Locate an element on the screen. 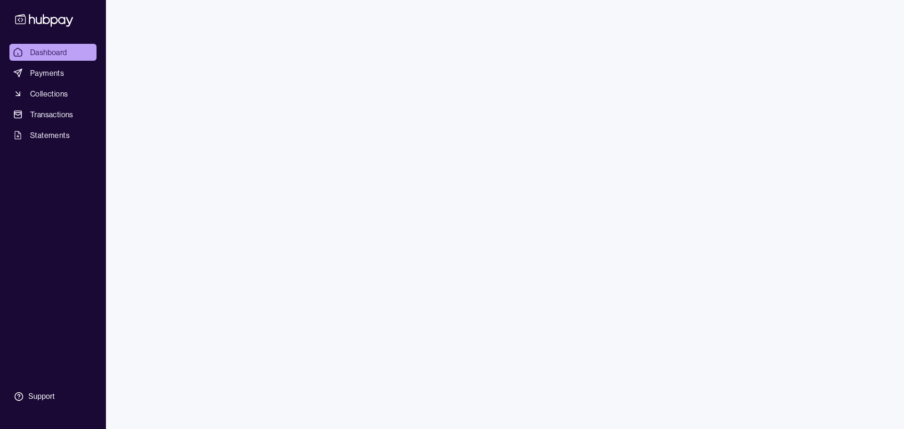 The width and height of the screenshot is (904, 429). h2: Recent transactions is located at coordinates (257, 244).